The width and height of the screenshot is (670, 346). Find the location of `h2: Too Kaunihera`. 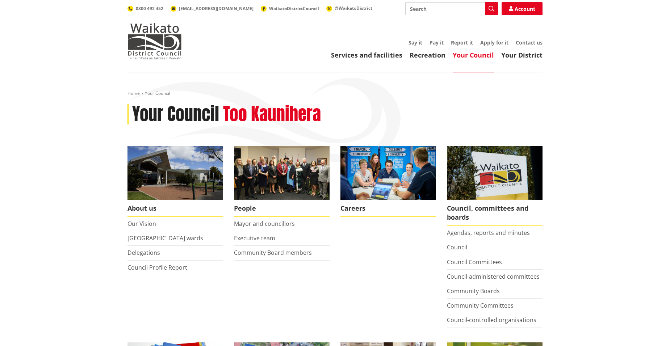

h2: Too Kaunihera is located at coordinates (272, 115).